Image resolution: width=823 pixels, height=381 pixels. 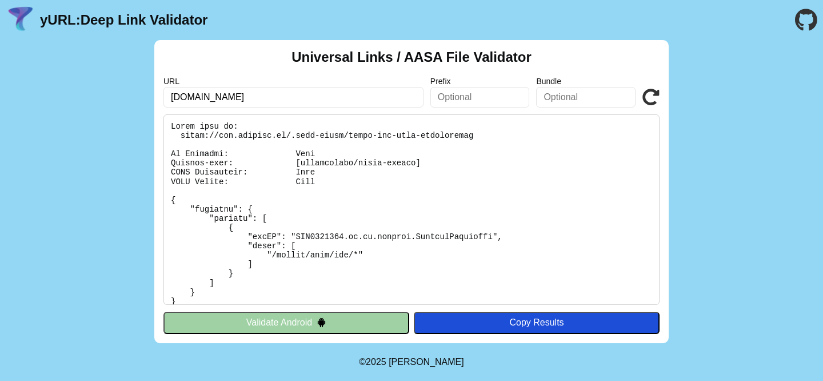 What do you see at coordinates (426, 361) in the screenshot?
I see `a: Michael Ibragimchayev's Personal Site` at bounding box center [426, 361].